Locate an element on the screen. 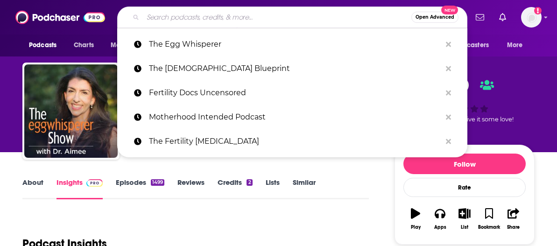  span: More is located at coordinates (515, 45).